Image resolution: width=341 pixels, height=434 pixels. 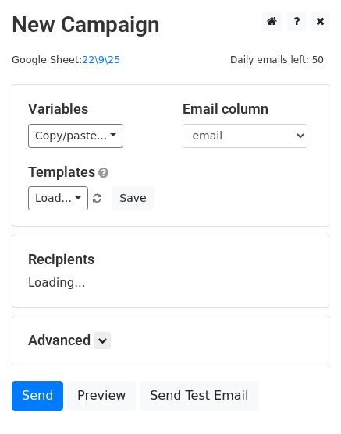 I want to click on a: Load..., so click(x=58, y=198).